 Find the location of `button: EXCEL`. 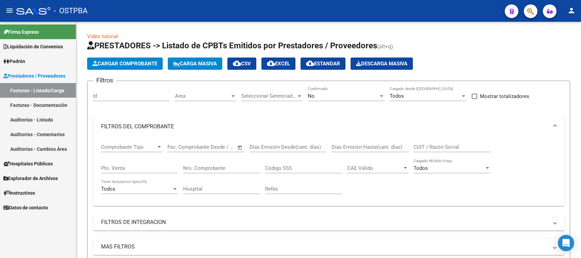

button: EXCEL is located at coordinates (278, 64).